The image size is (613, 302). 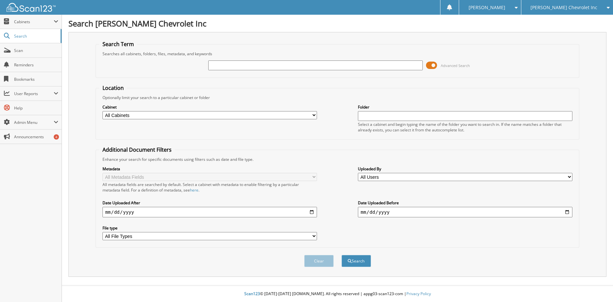 I want to click on legend: Location, so click(x=113, y=88).